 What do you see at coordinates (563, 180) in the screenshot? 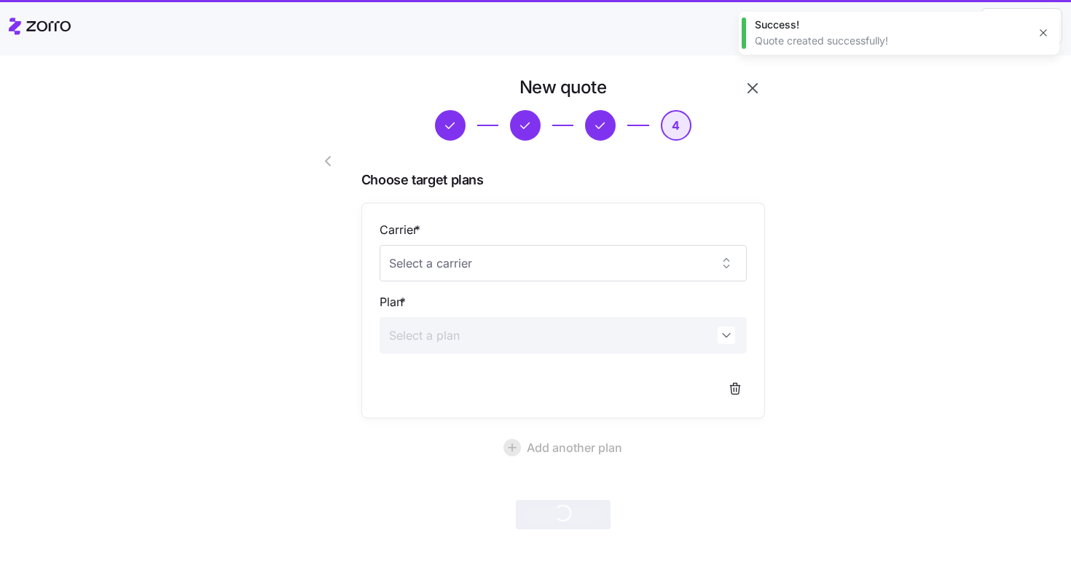
I see `span: Choose target plans` at bounding box center [563, 180].